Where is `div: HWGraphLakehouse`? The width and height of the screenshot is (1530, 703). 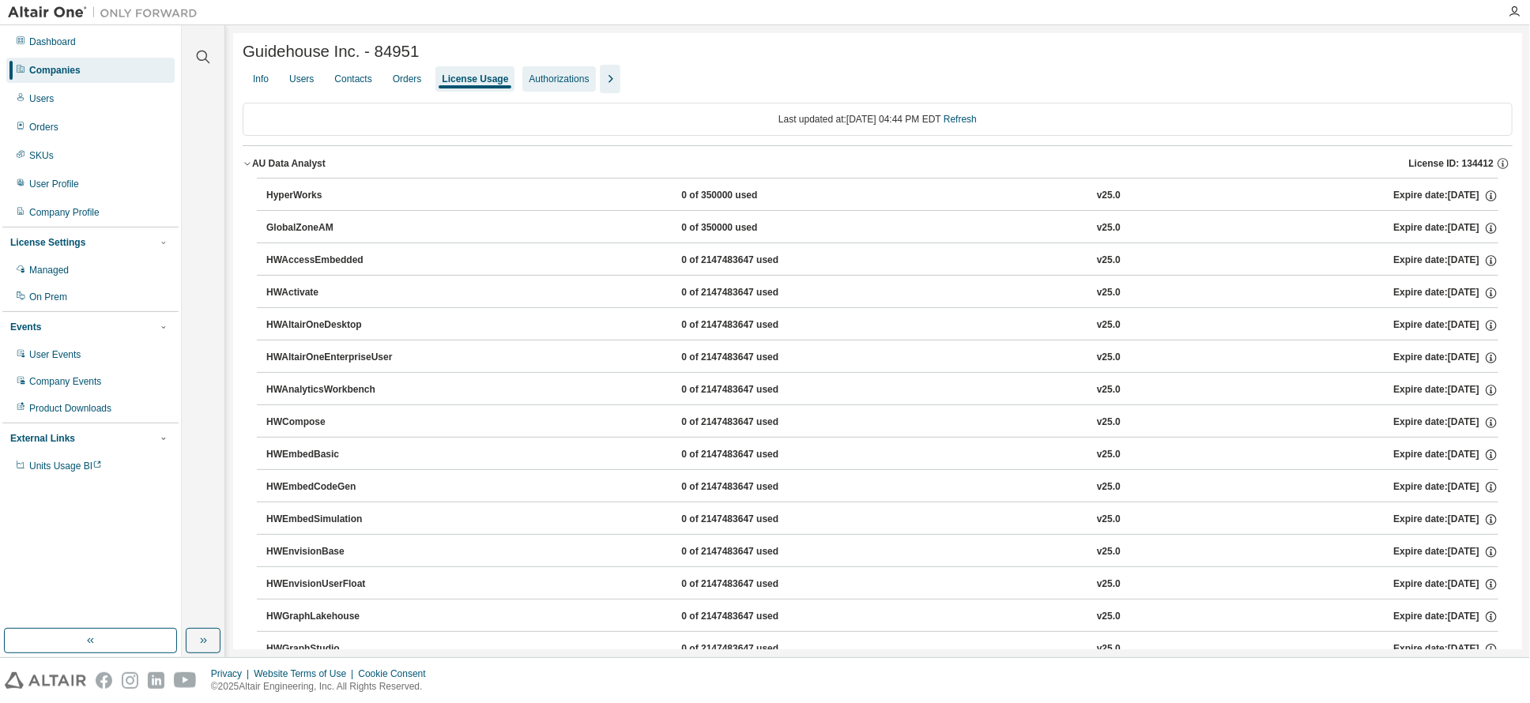 div: HWGraphLakehouse is located at coordinates (337, 617).